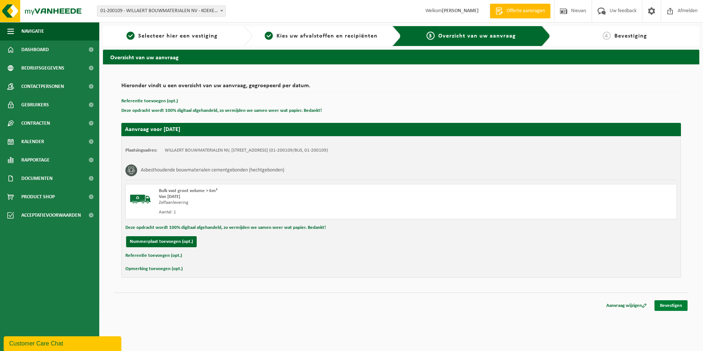 This screenshot has width=703, height=351. Describe the element at coordinates (431, 36) in the screenshot. I see `span: 3` at that location.